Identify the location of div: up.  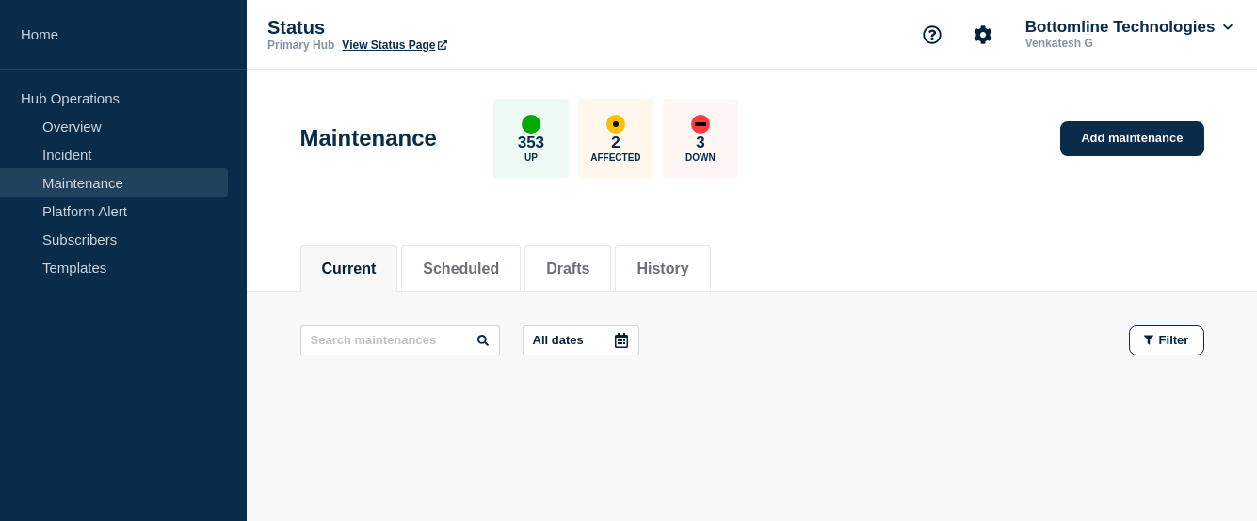
(531, 124).